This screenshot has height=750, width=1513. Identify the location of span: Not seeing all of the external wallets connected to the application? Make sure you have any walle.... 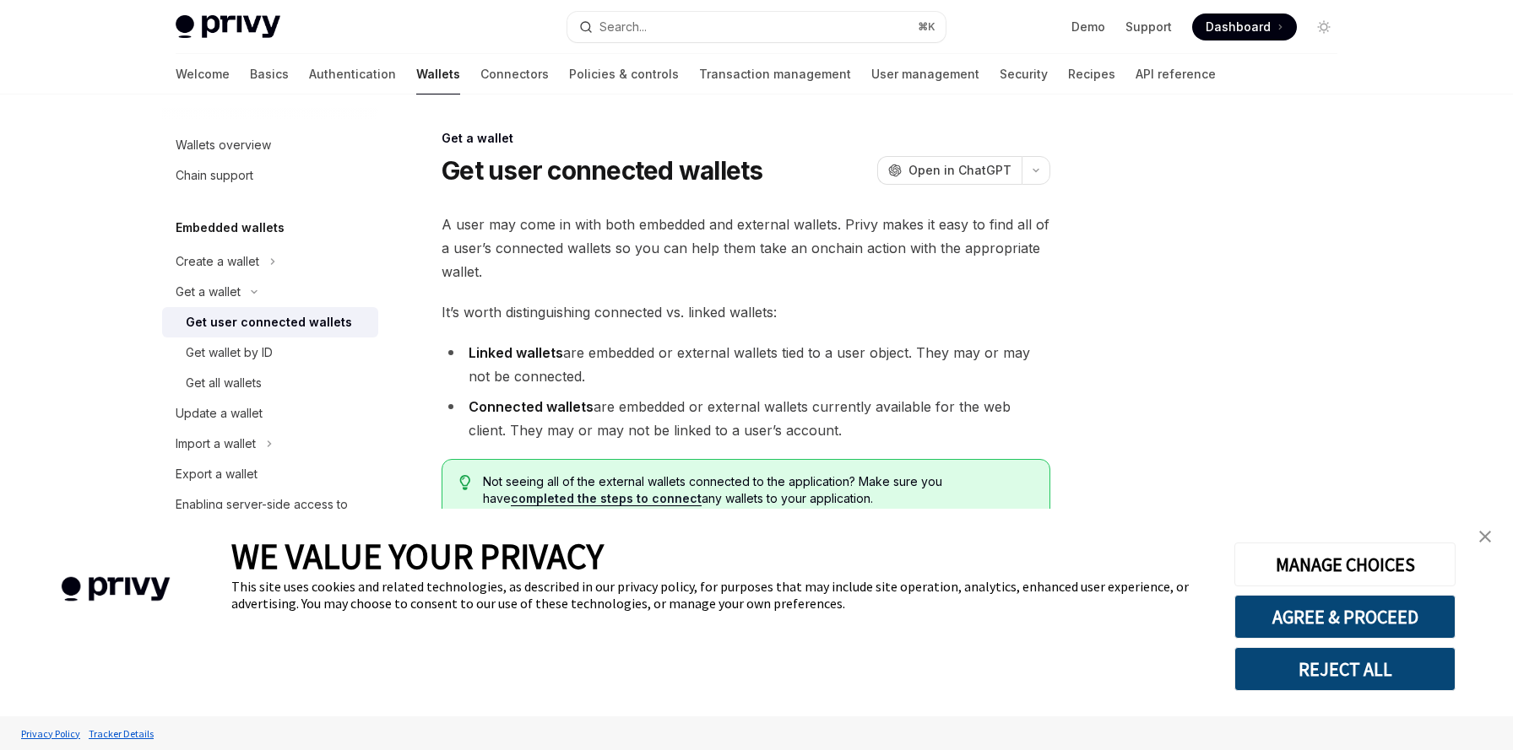
(757, 490).